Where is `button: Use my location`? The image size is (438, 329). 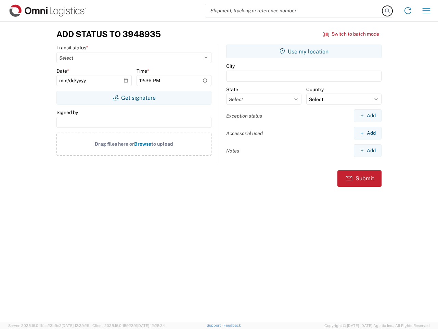 button: Use my location is located at coordinates (304, 51).